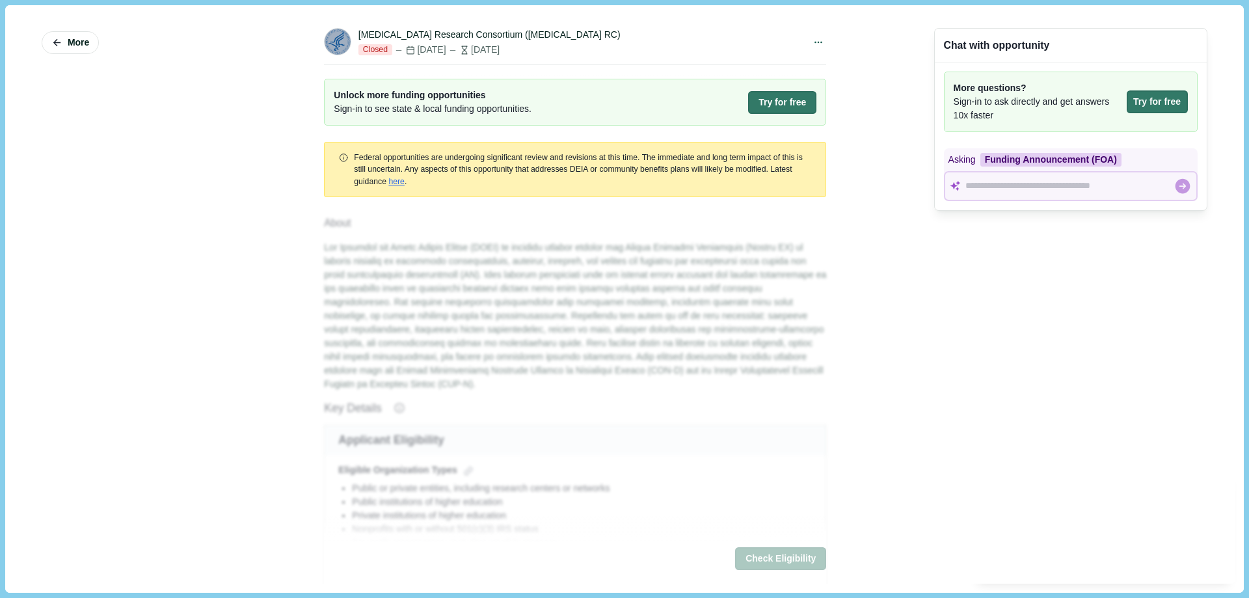 This screenshot has height=598, width=1249. What do you see at coordinates (375, 50) in the screenshot?
I see `span: Closed` at bounding box center [375, 50].